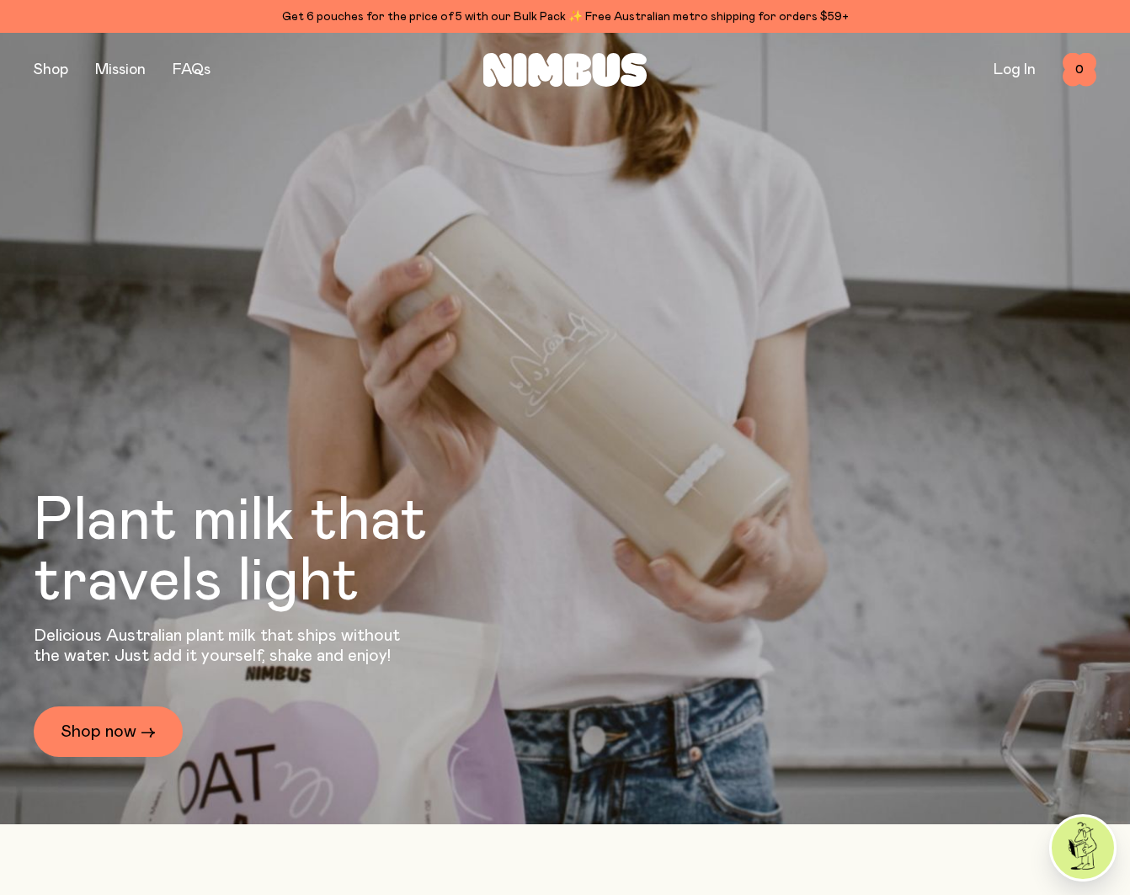 This screenshot has height=895, width=1130. I want to click on button: 0, so click(1080, 70).